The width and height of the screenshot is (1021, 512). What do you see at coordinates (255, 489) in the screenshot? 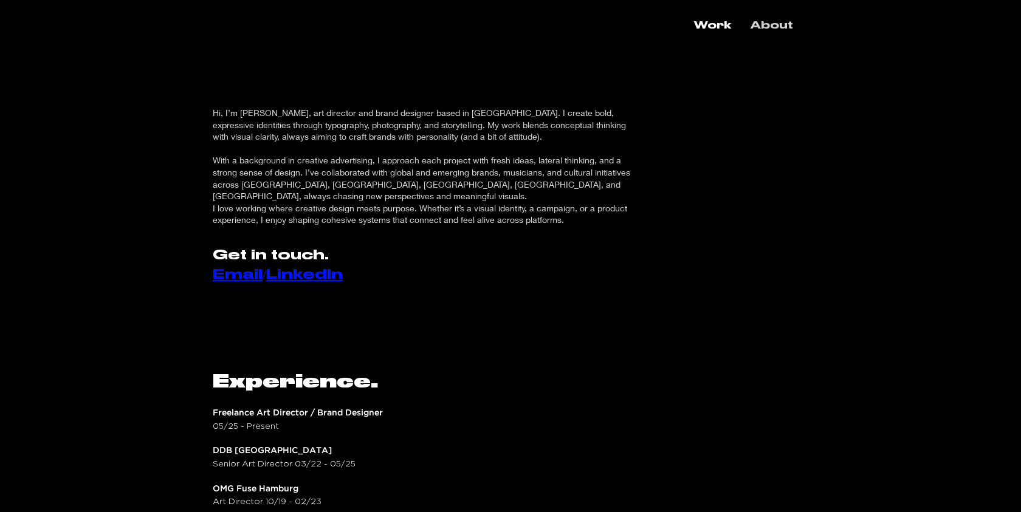
I see `span: OMG Fuse Hamburg` at bounding box center [255, 489].